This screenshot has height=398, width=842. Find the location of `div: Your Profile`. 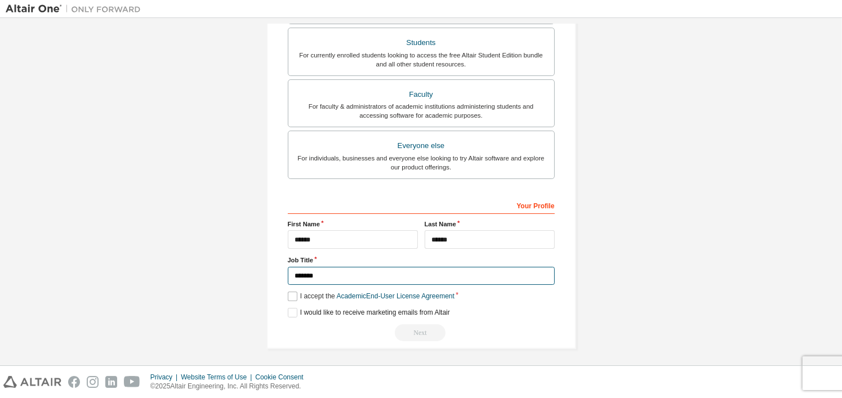

div: Your Profile is located at coordinates (421, 205).